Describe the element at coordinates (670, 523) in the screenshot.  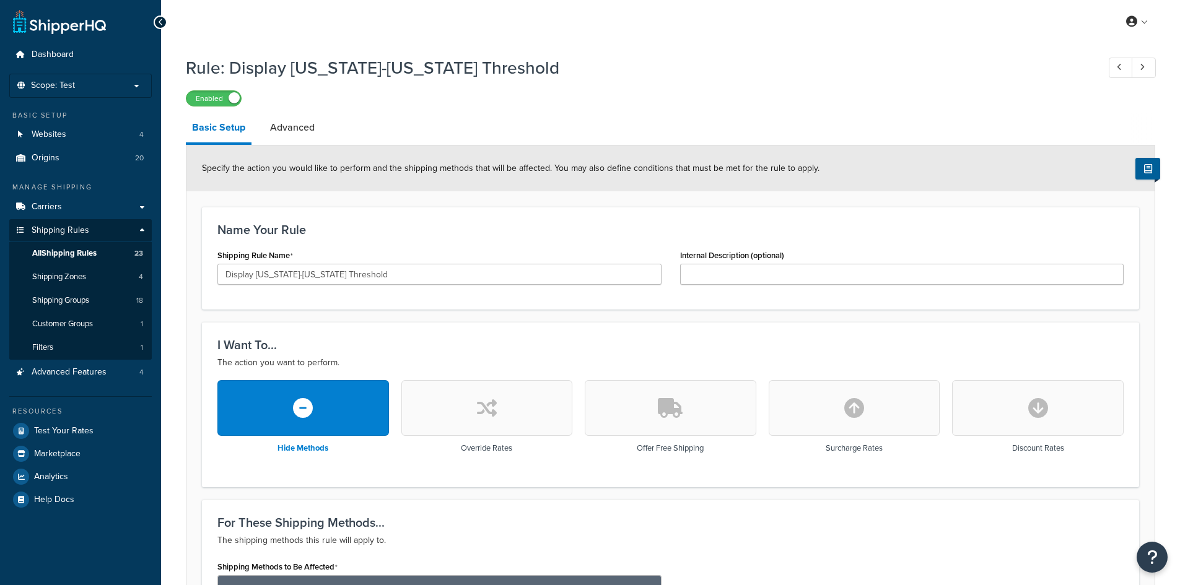
I see `h3: For These Shipping Methods...` at that location.